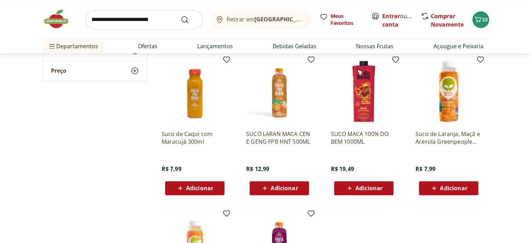 The height and width of the screenshot is (243, 531). Describe the element at coordinates (265, 19) in the screenshot. I see `span: Retirar em` at that location.